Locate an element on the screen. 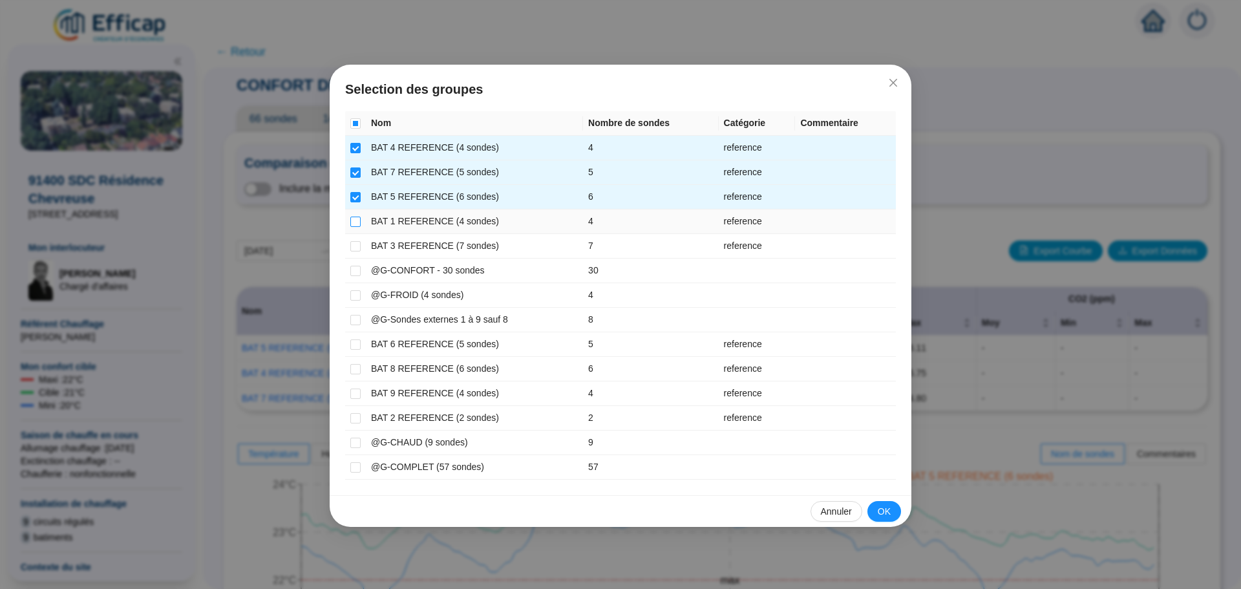 The height and width of the screenshot is (589, 1241). td: 2 is located at coordinates (650, 418).